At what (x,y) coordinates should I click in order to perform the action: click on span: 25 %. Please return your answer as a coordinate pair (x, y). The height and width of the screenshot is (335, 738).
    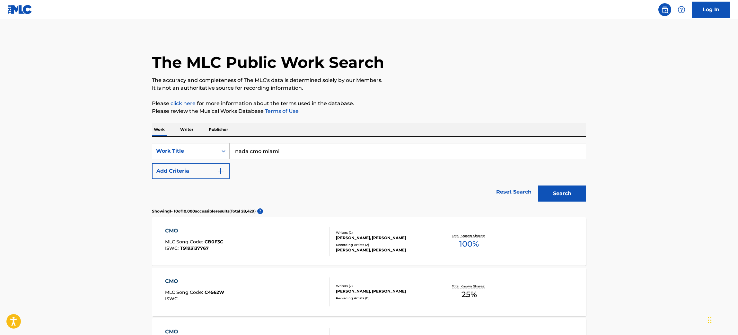
    Looking at the image, I should click on (469, 294).